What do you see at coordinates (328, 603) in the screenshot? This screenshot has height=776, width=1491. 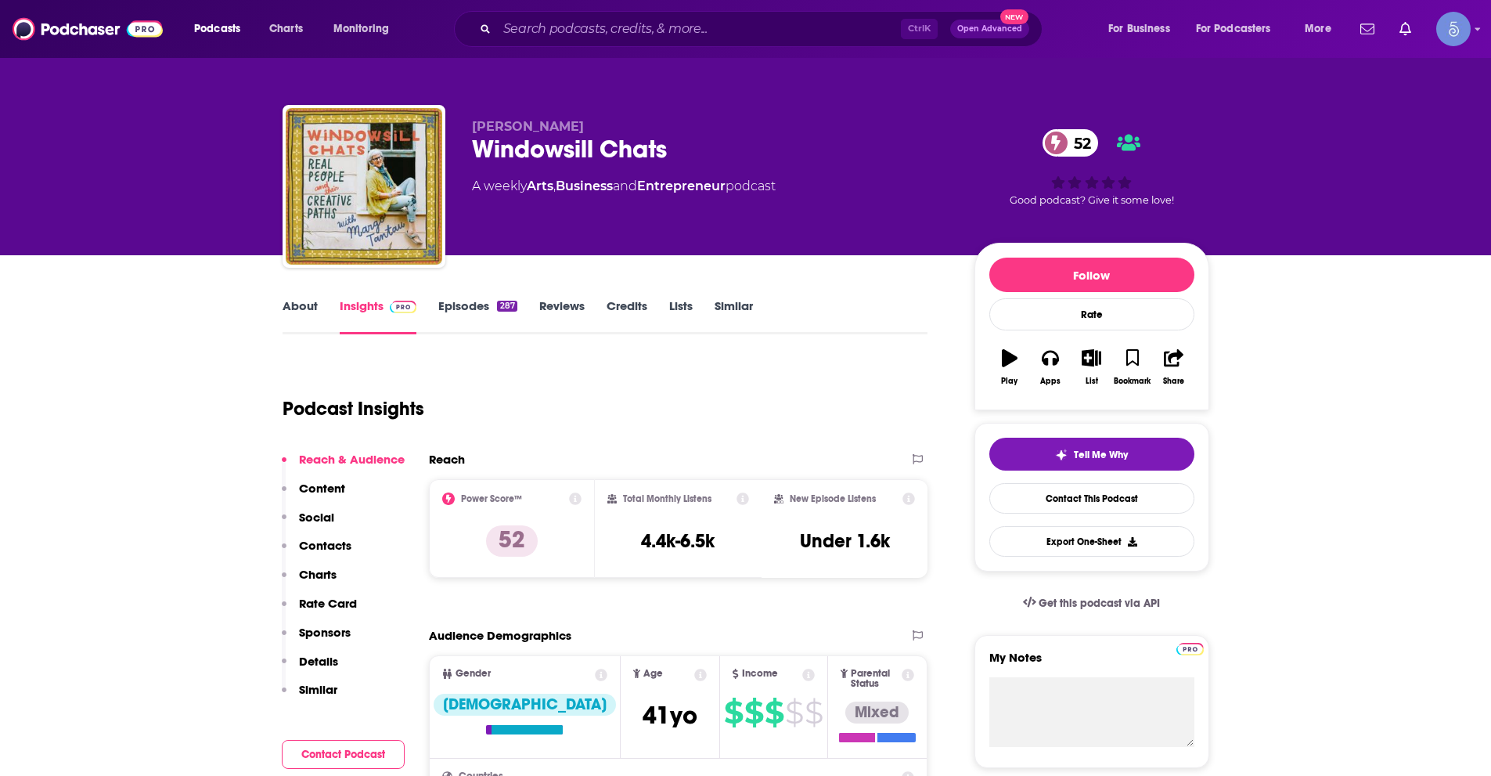 I see `p: Rate Card` at bounding box center [328, 603].